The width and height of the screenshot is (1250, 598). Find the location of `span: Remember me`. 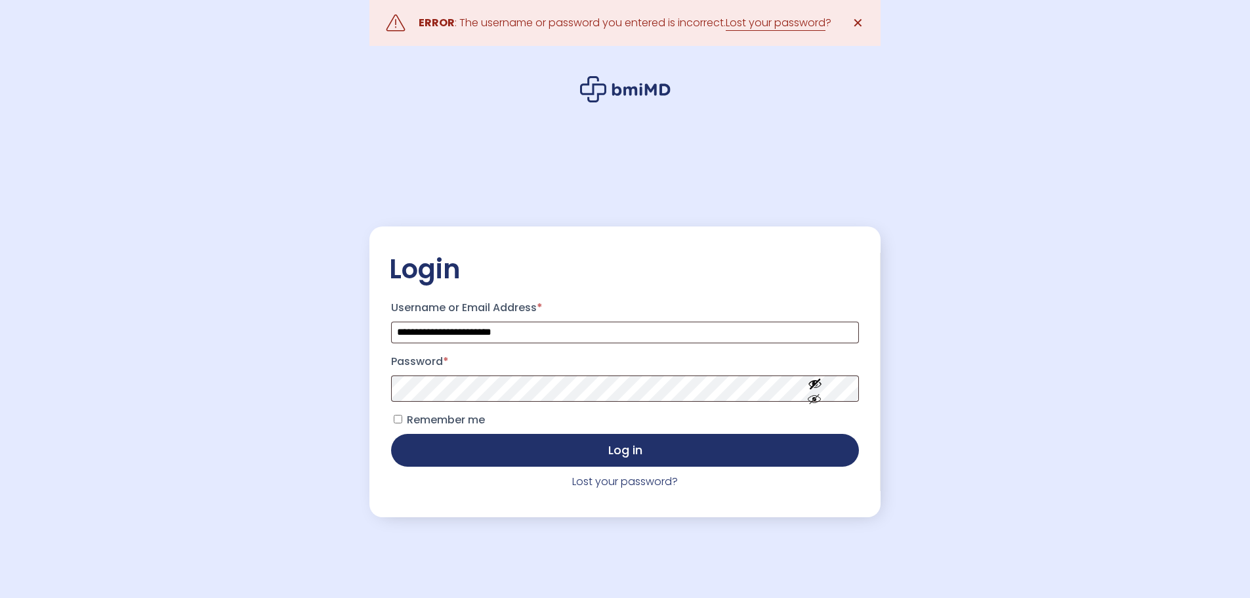

span: Remember me is located at coordinates (445, 419).